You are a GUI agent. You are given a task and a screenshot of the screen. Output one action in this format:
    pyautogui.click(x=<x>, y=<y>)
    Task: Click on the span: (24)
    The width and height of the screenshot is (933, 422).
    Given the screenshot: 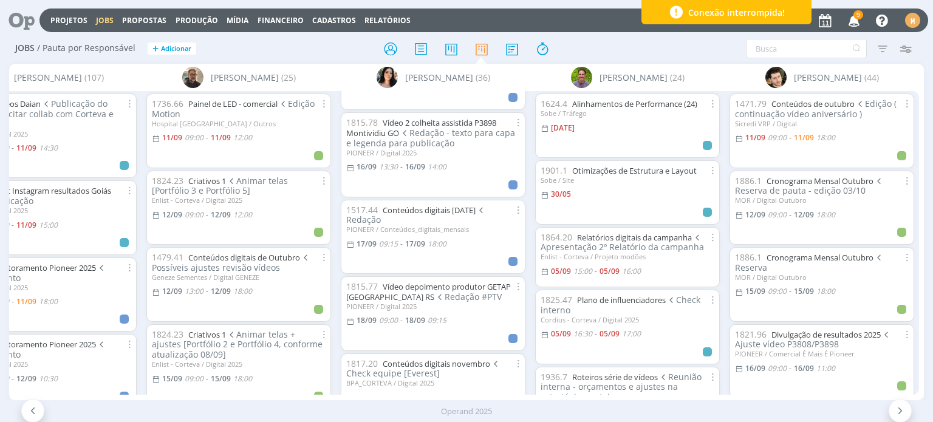 What is the action you would take?
    pyautogui.click(x=677, y=77)
    